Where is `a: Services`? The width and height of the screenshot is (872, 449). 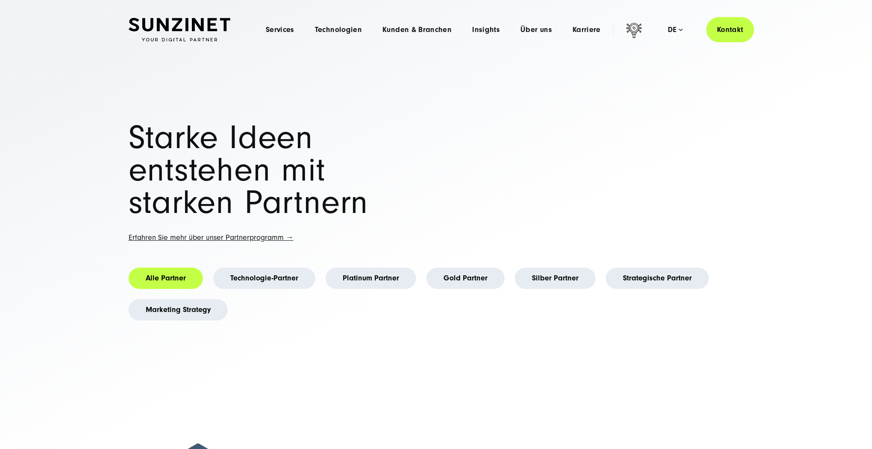 a: Services is located at coordinates (280, 30).